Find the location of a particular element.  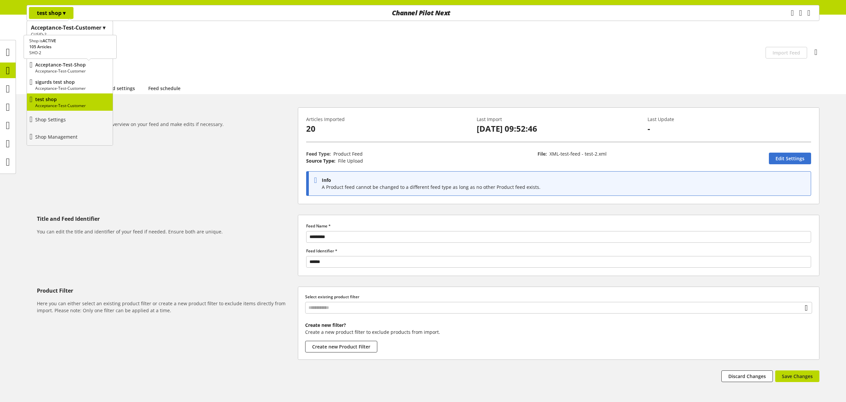

span: Source Type: is located at coordinates (321, 160).